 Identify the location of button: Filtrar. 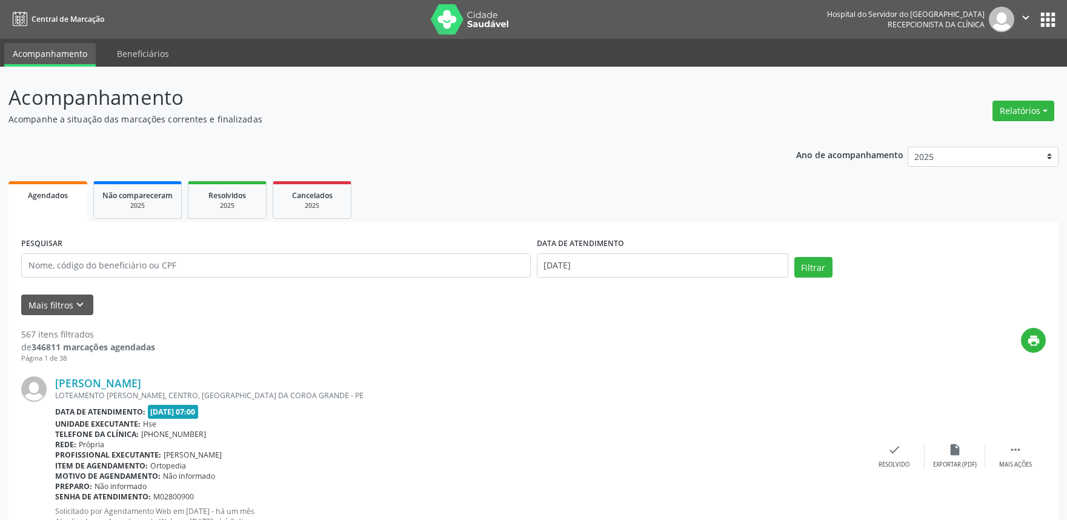
(813, 267).